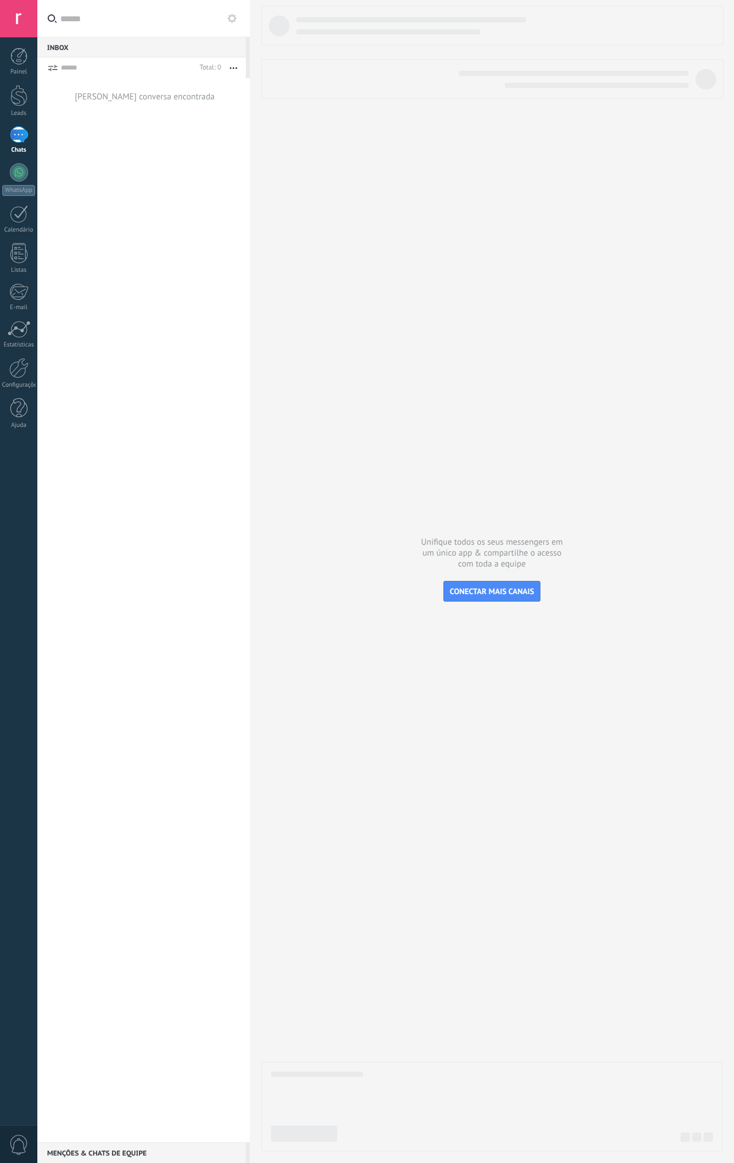 The width and height of the screenshot is (734, 1163). What do you see at coordinates (141, 1153) in the screenshot?
I see `div: Menções & Chats de equipe` at bounding box center [141, 1153].